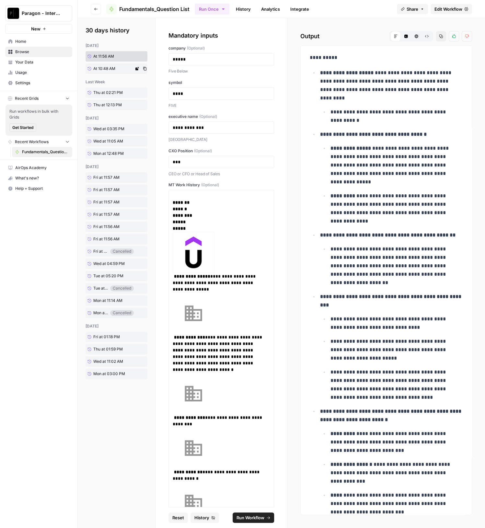 Image resolution: width=485 pixels, height=528 pixels. Describe the element at coordinates (221, 36) in the screenshot. I see `div: Mandatory inputs` at that location.